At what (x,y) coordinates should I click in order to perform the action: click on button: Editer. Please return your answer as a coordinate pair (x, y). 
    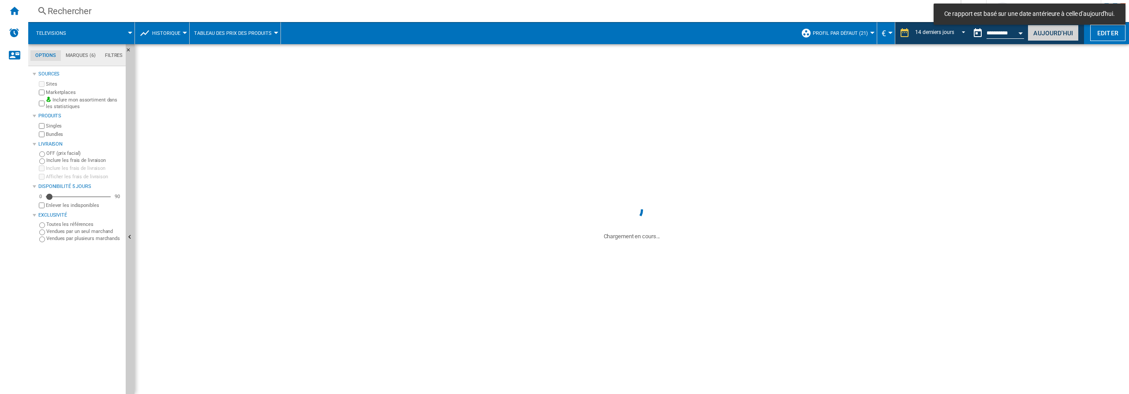
    Looking at the image, I should click on (1108, 33).